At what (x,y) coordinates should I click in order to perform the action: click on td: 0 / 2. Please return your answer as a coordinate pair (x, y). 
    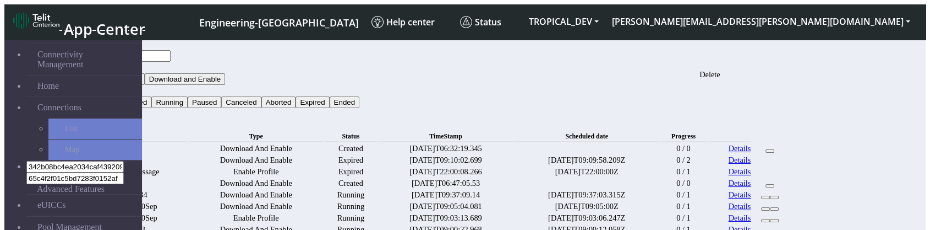
    Looking at the image, I should click on (683, 160).